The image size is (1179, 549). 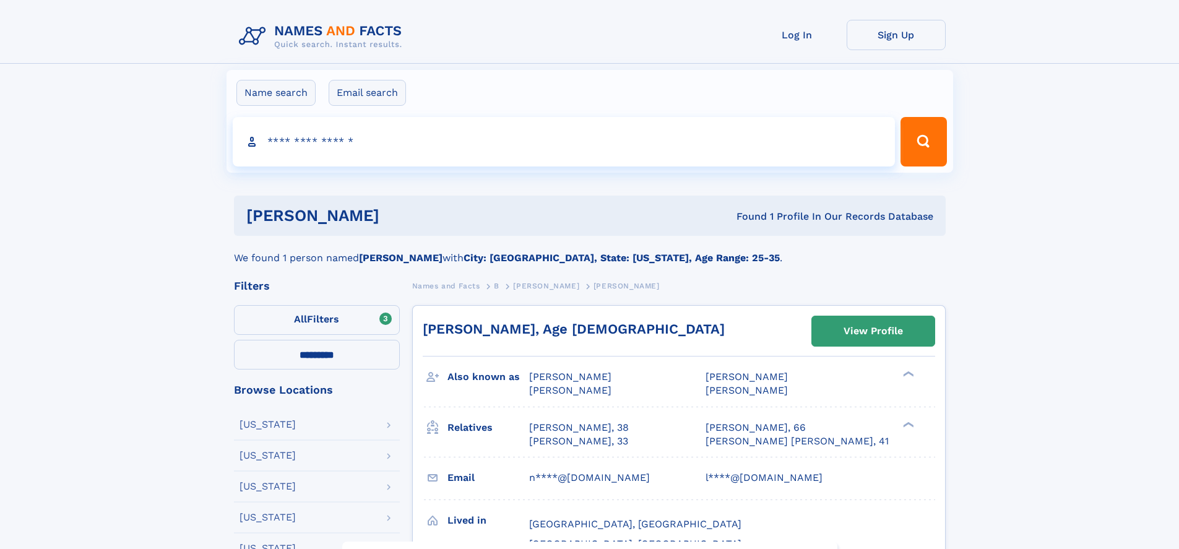 What do you see at coordinates (317, 390) in the screenshot?
I see `div: Browse Locations` at bounding box center [317, 390].